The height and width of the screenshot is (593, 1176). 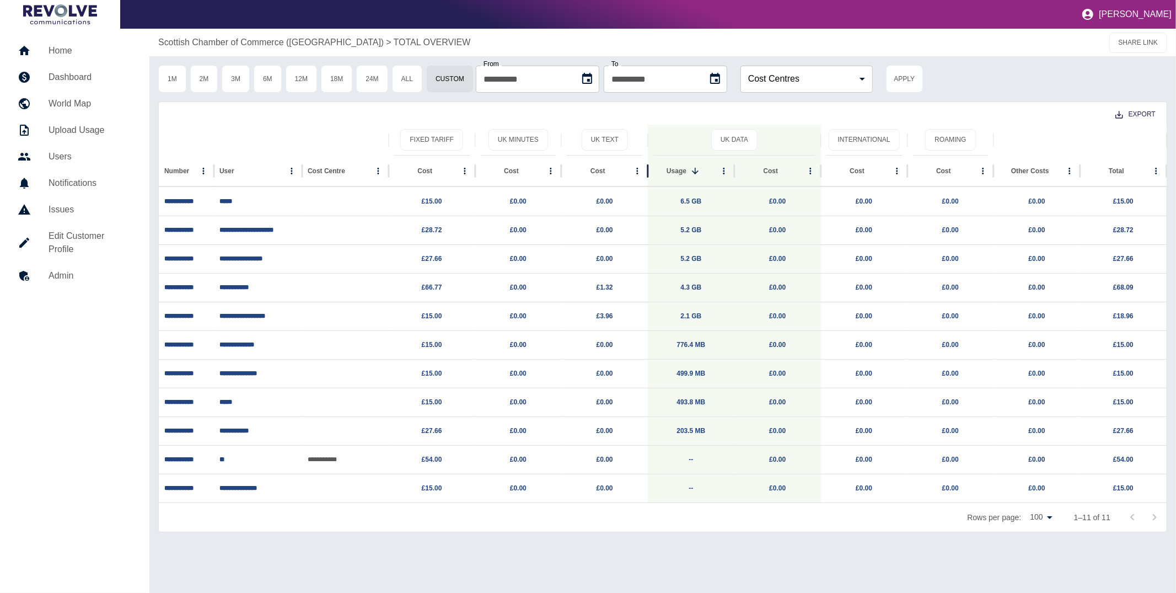 What do you see at coordinates (432, 287) in the screenshot?
I see `a: £66.77` at bounding box center [432, 287].